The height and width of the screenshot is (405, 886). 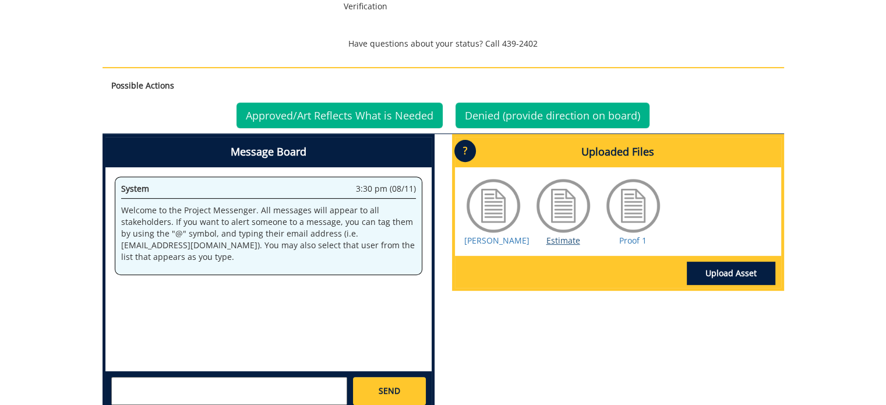 What do you see at coordinates (389, 391) in the screenshot?
I see `span: SEND` at bounding box center [389, 391].